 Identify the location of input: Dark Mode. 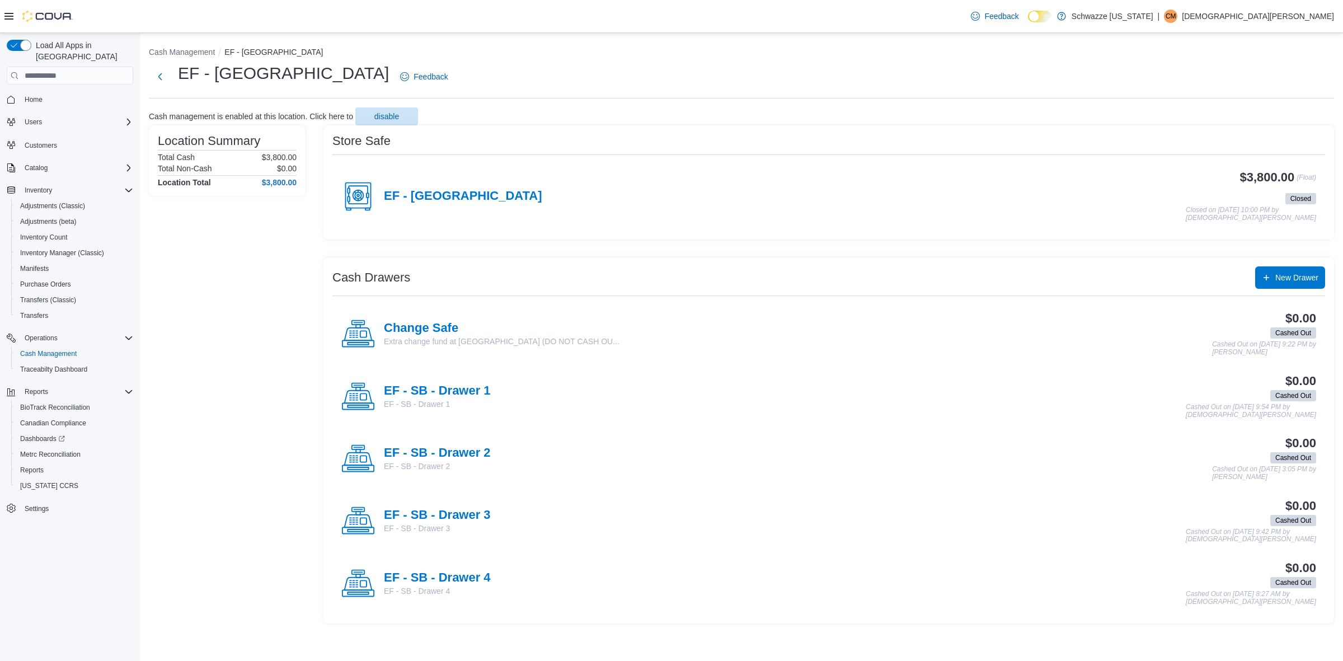
(1040, 16).